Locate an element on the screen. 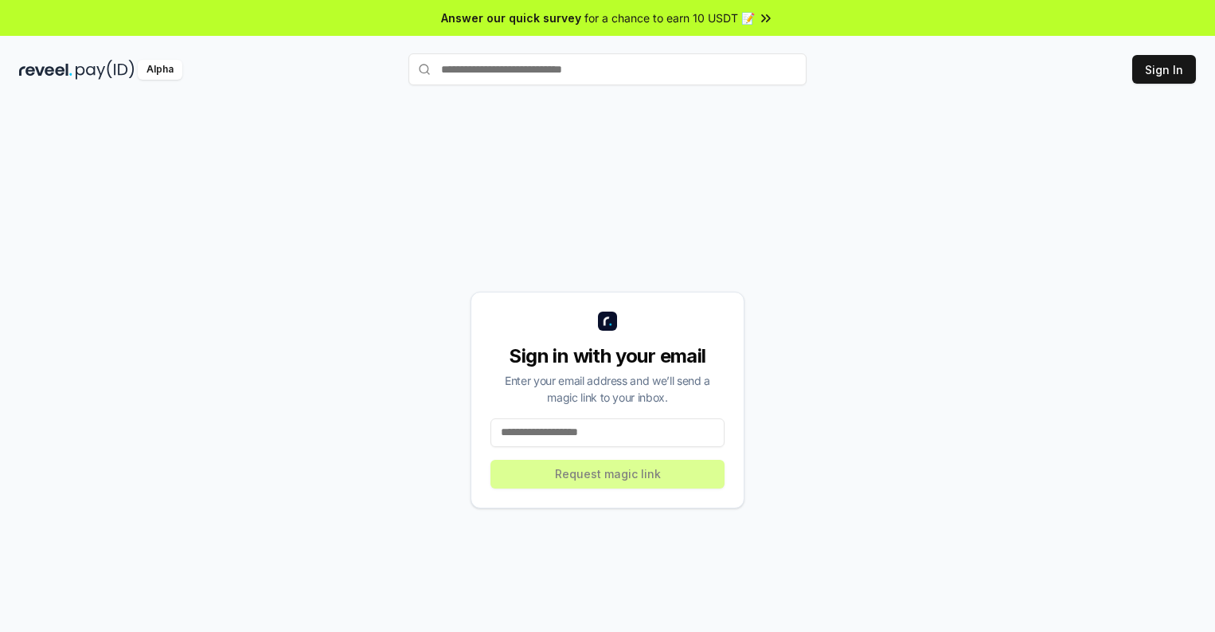 The height and width of the screenshot is (632, 1215). div: Enter your email address and we’ll send a magic link to your inbox. is located at coordinates (608, 389).